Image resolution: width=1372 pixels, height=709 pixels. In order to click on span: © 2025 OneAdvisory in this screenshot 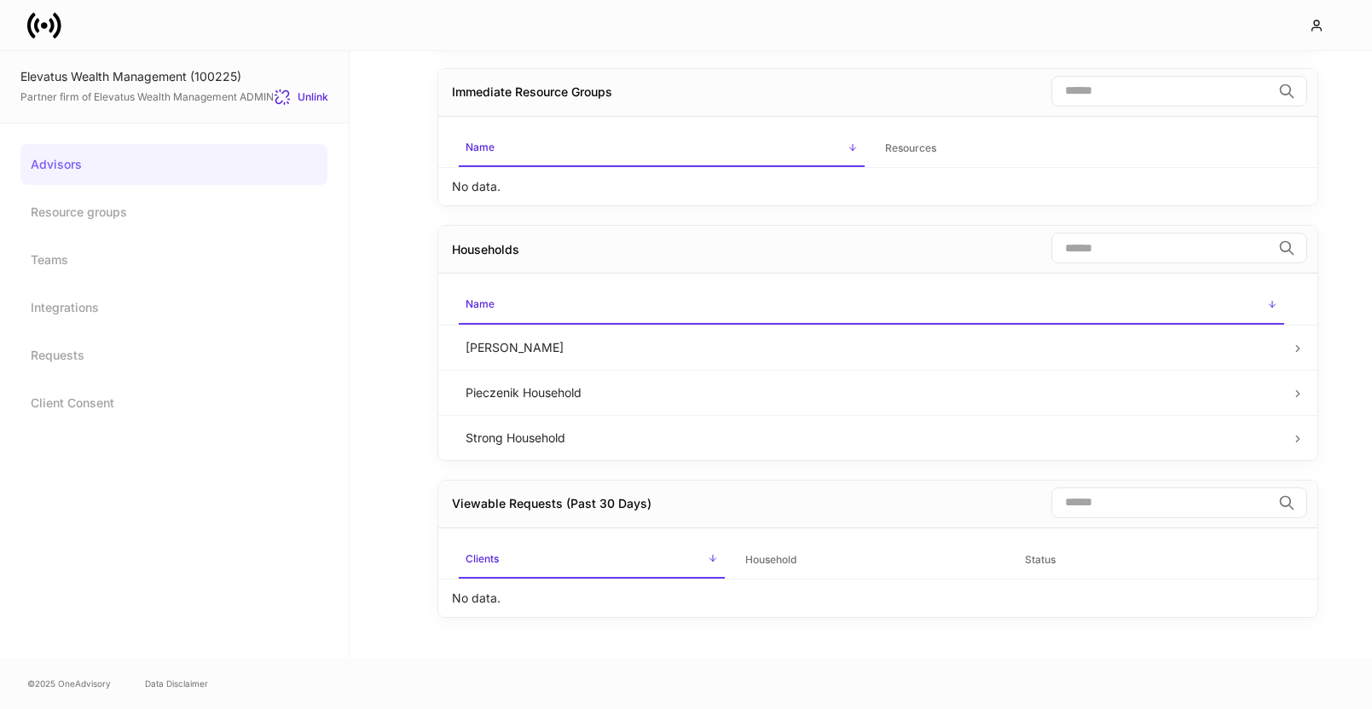, I will do `click(69, 684)`.